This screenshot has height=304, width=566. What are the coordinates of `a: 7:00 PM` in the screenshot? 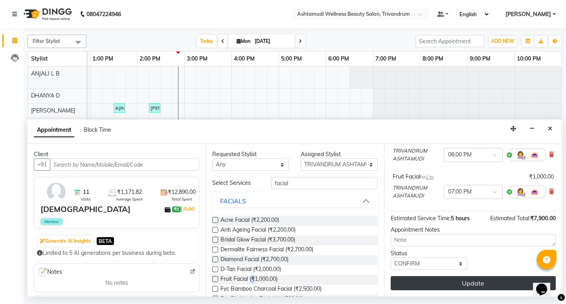 It's located at (385, 59).